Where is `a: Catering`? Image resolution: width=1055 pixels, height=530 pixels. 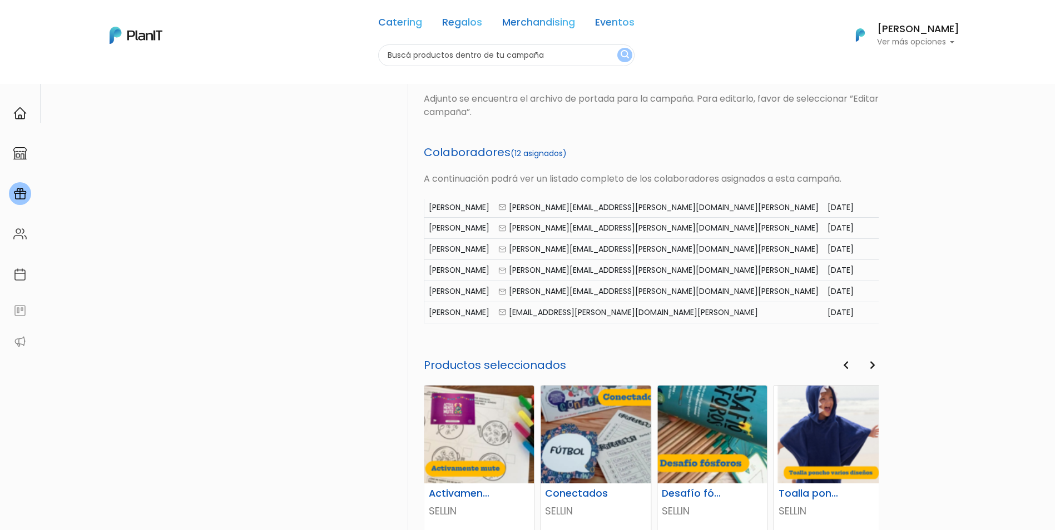
a: Catering is located at coordinates (400, 24).